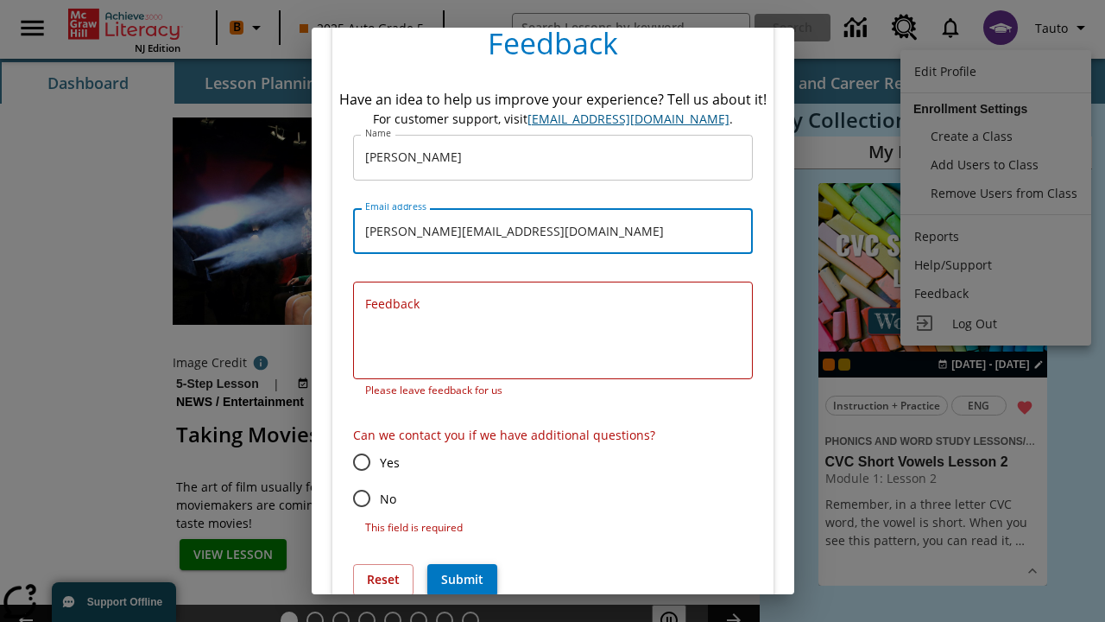 This screenshot has height=622, width=1105. Describe the element at coordinates (462, 579) in the screenshot. I see `button: Submit` at that location.